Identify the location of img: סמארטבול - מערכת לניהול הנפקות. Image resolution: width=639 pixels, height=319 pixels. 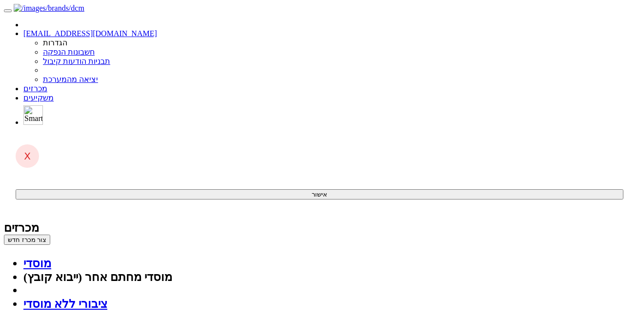
(33, 115).